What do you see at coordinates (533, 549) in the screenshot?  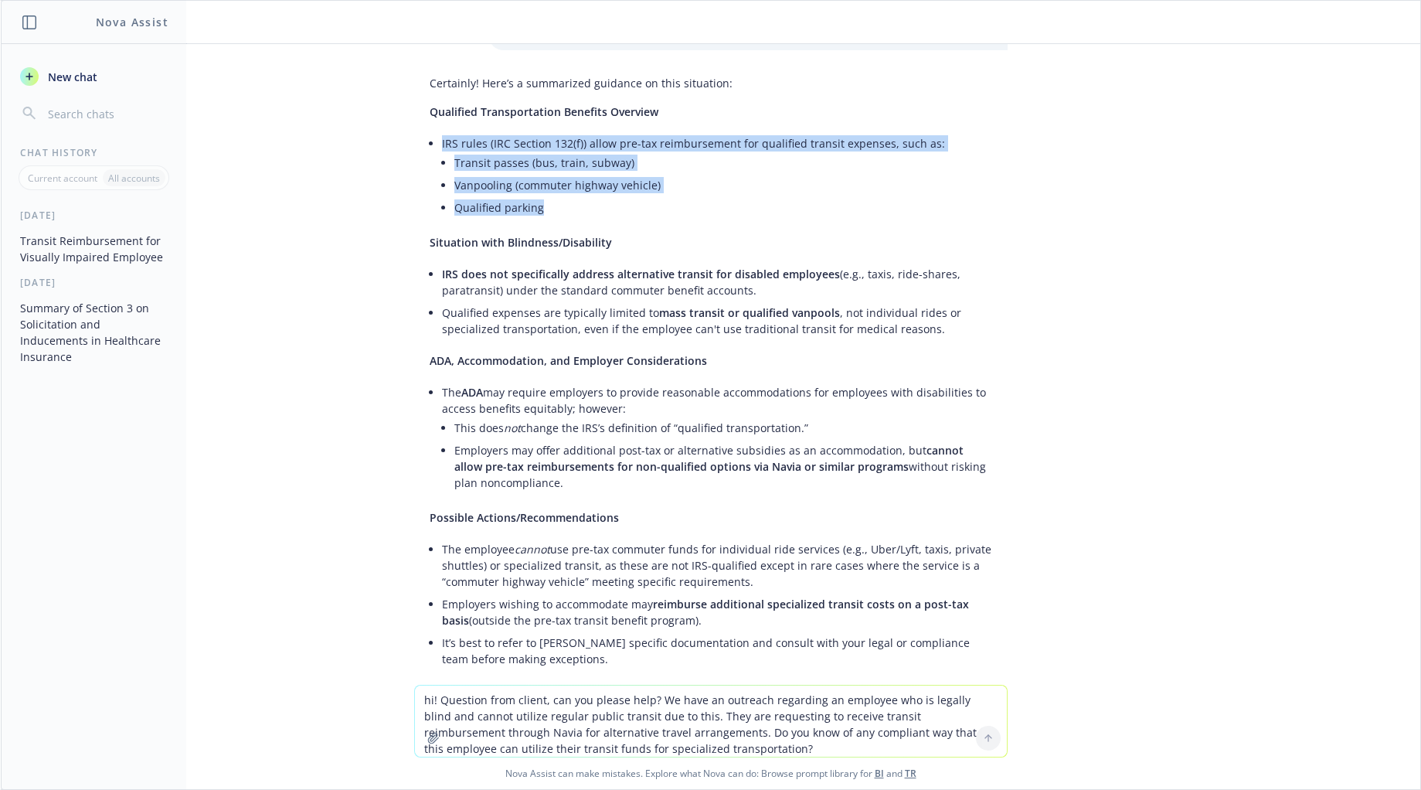 I see `em: cannot` at bounding box center [533, 549].